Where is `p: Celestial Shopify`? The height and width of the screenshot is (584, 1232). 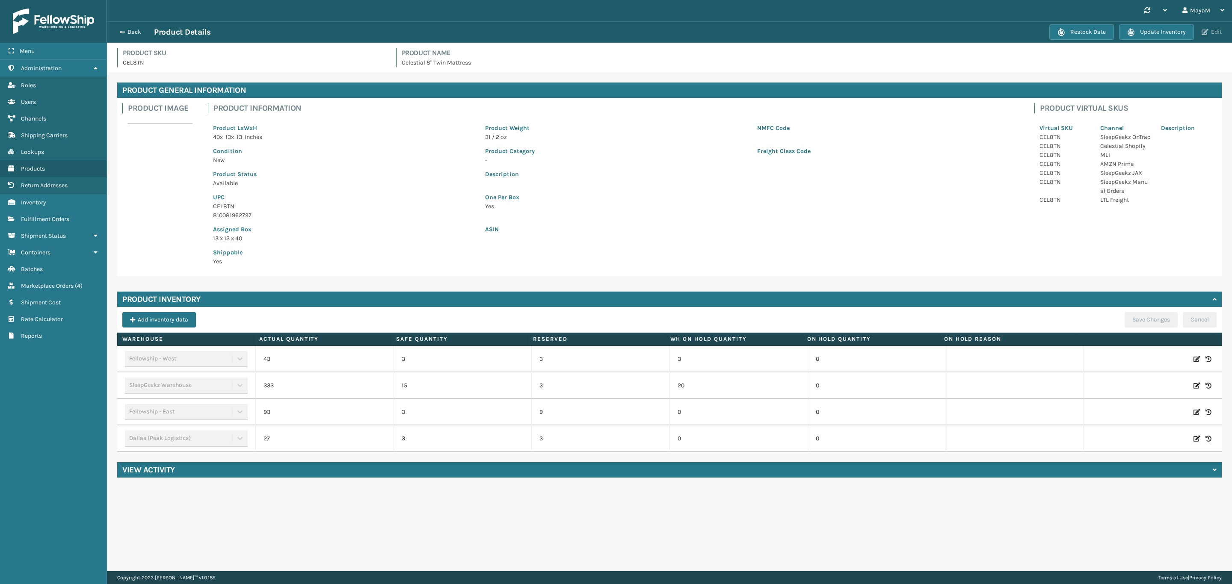
p: Celestial Shopify is located at coordinates (1126, 146).